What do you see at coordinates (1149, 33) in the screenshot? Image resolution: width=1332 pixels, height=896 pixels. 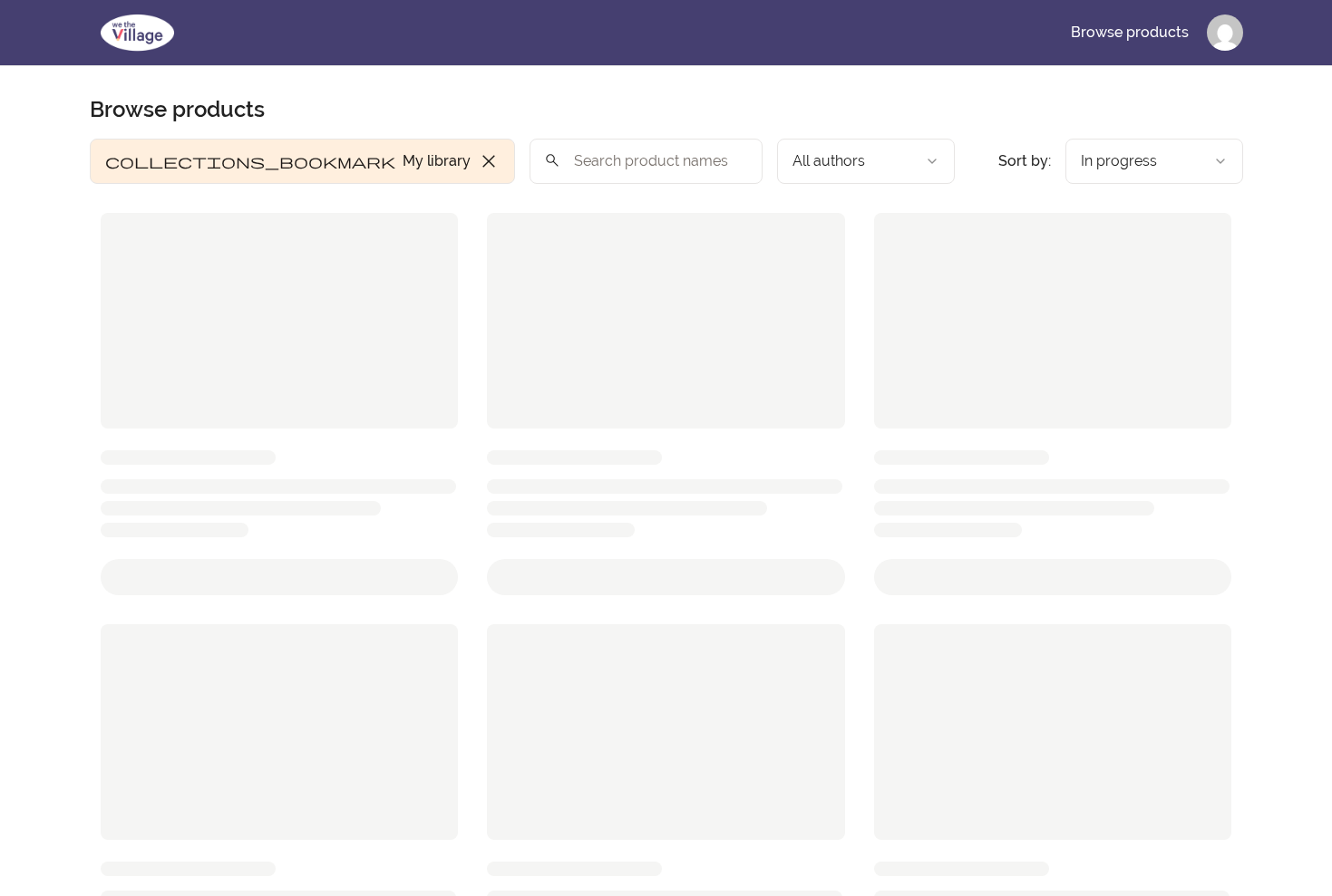 I see `nav: Main` at bounding box center [1149, 33].